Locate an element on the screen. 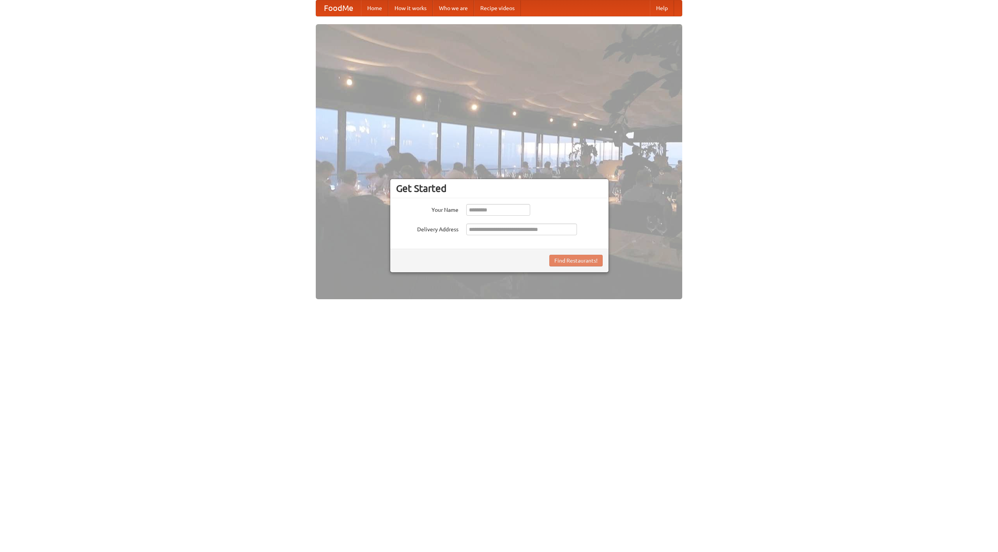 Image resolution: width=998 pixels, height=552 pixels. label: Delivery Address is located at coordinates (427, 228).